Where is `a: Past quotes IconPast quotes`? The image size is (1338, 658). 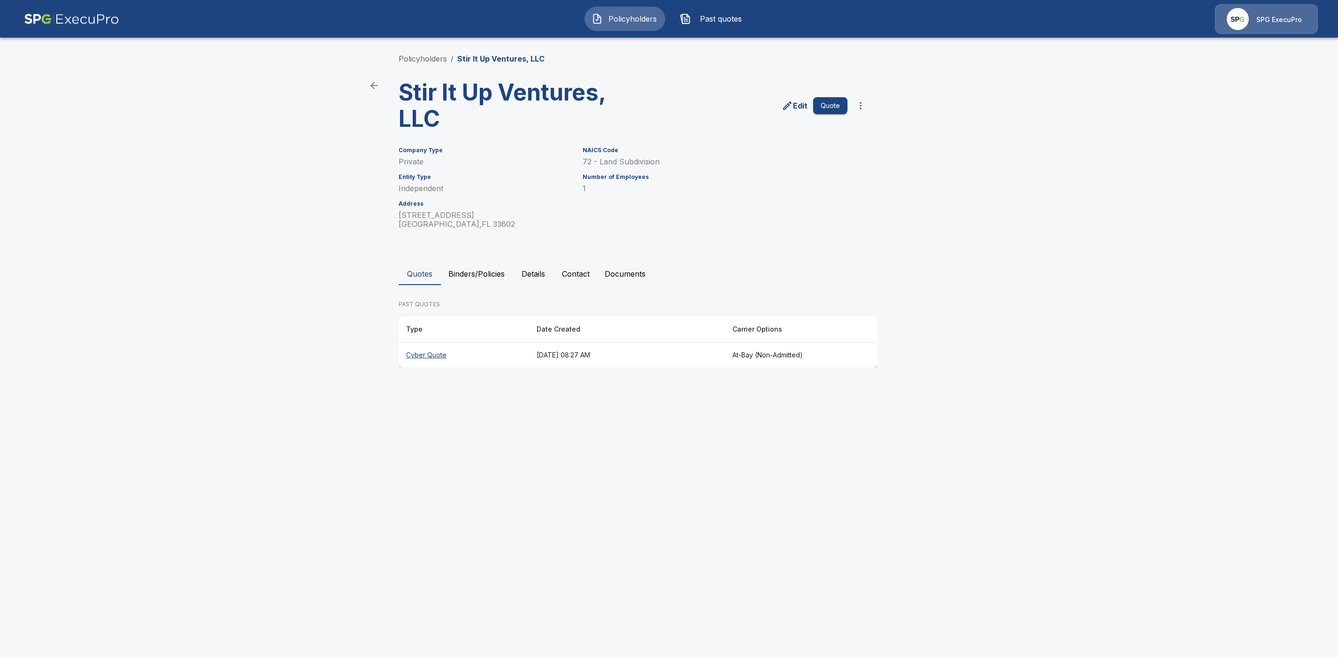
a: Past quotes IconPast quotes is located at coordinates (713, 19).